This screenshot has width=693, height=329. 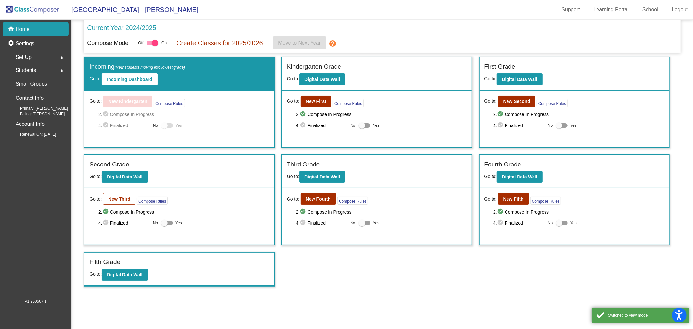 I want to click on p: Home, so click(x=22, y=29).